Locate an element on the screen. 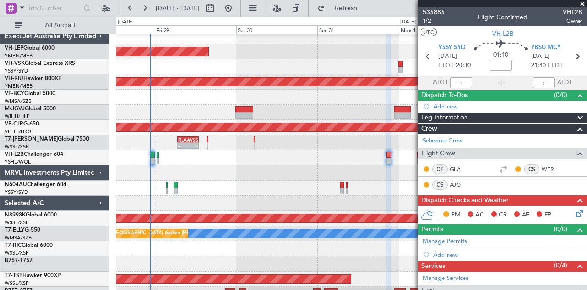 The height and width of the screenshot is (290, 587). span: T7-ELLY is located at coordinates (15, 230).